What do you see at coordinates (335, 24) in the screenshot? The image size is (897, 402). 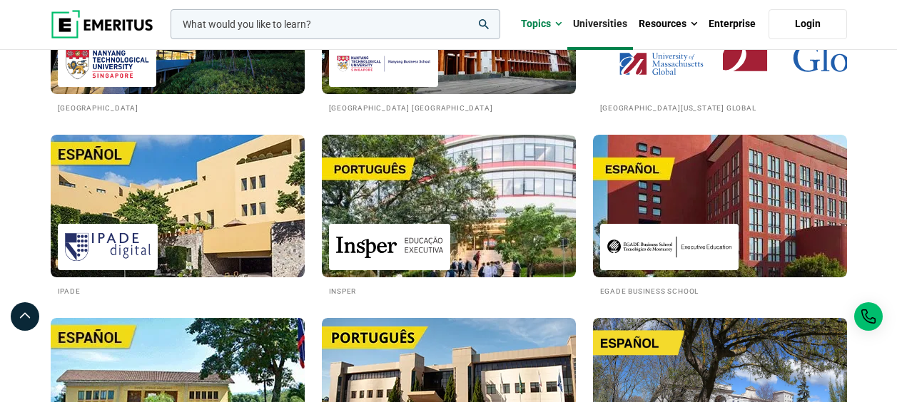 I see `input: woocommerce-product-search-field-0` at bounding box center [335, 24].